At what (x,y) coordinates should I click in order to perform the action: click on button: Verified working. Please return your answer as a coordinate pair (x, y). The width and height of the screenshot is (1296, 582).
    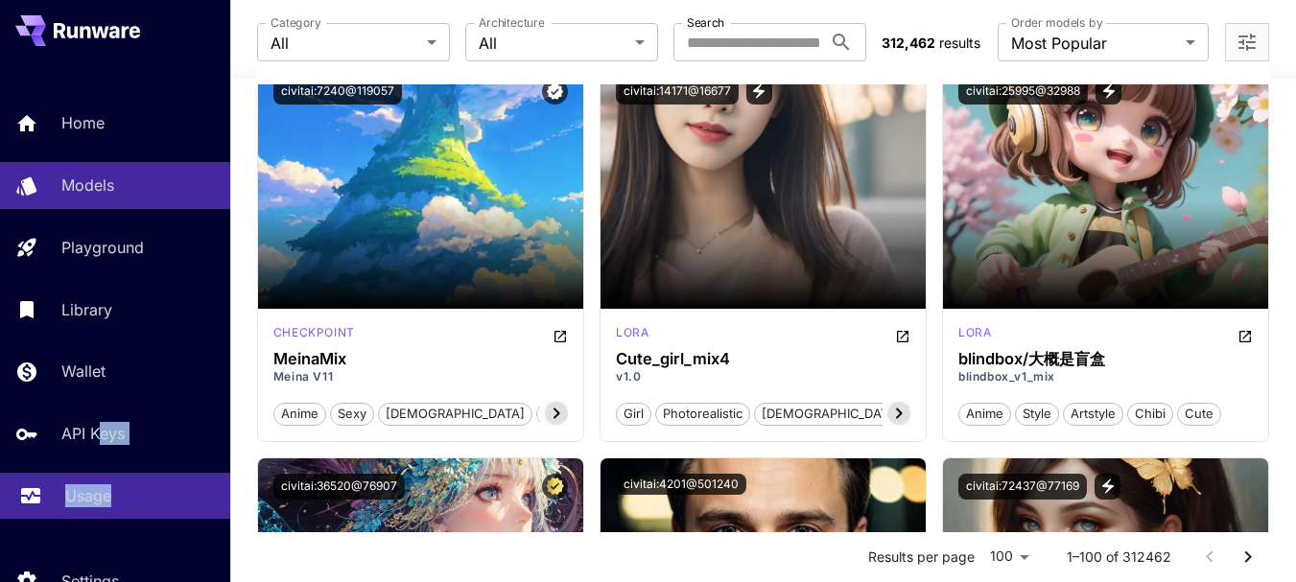
    Looking at the image, I should click on (555, 91).